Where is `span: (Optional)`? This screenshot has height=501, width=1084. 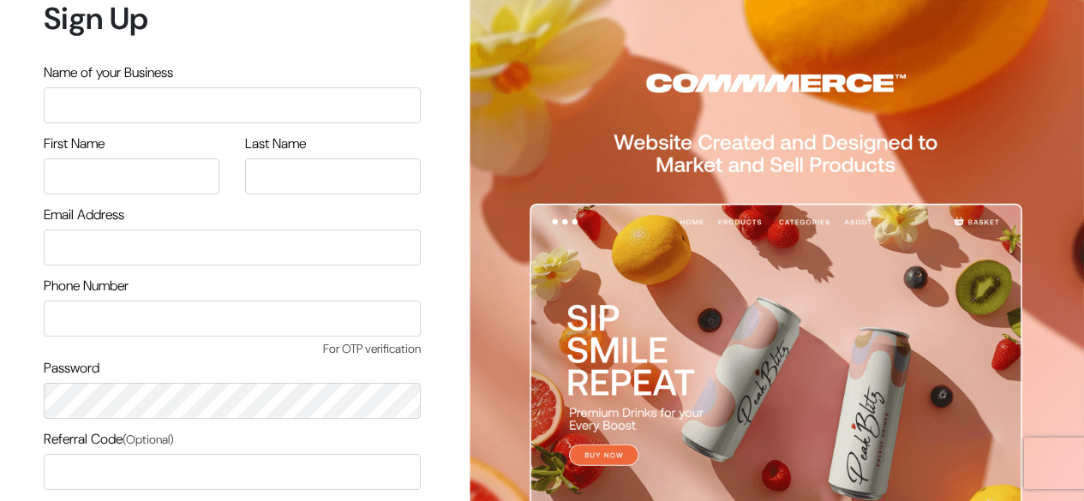 span: (Optional) is located at coordinates (148, 440).